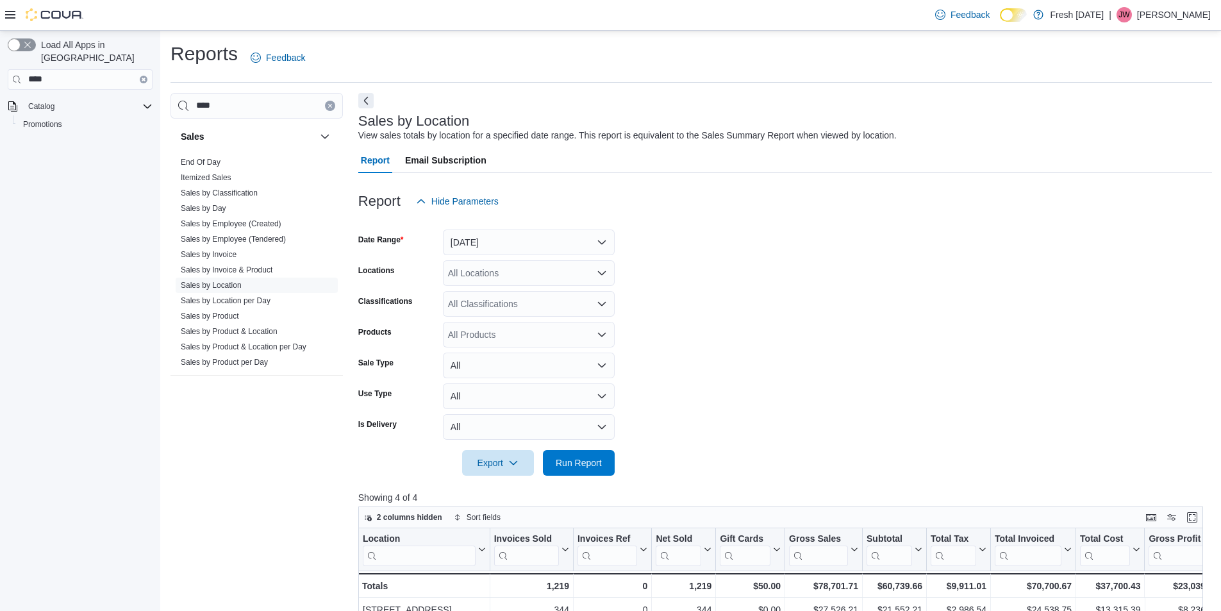 This screenshot has width=1221, height=611. What do you see at coordinates (1013, 15) in the screenshot?
I see `input: Dark Mode` at bounding box center [1013, 15].